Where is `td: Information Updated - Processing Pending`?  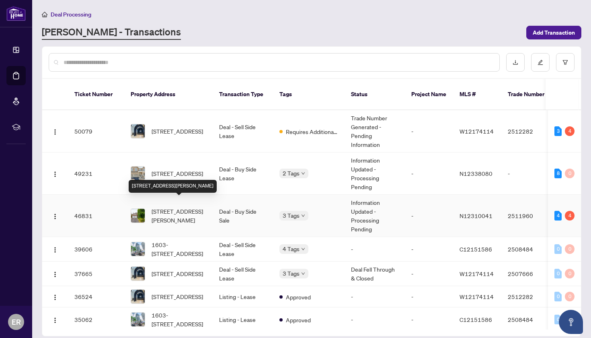
td: Information Updated - Processing Pending is located at coordinates (375, 215).